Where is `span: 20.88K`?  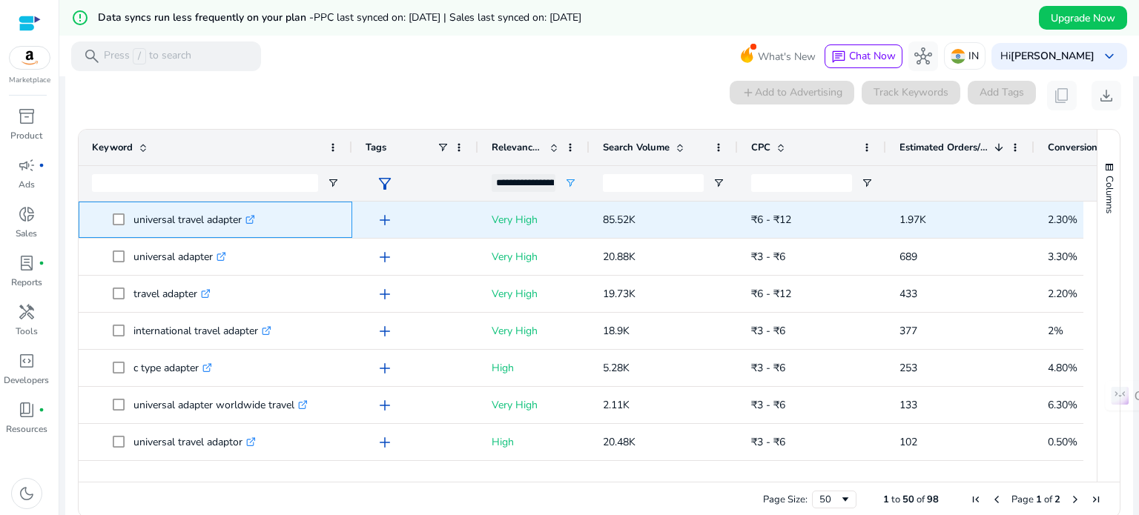 span: 20.88K is located at coordinates (619, 257).